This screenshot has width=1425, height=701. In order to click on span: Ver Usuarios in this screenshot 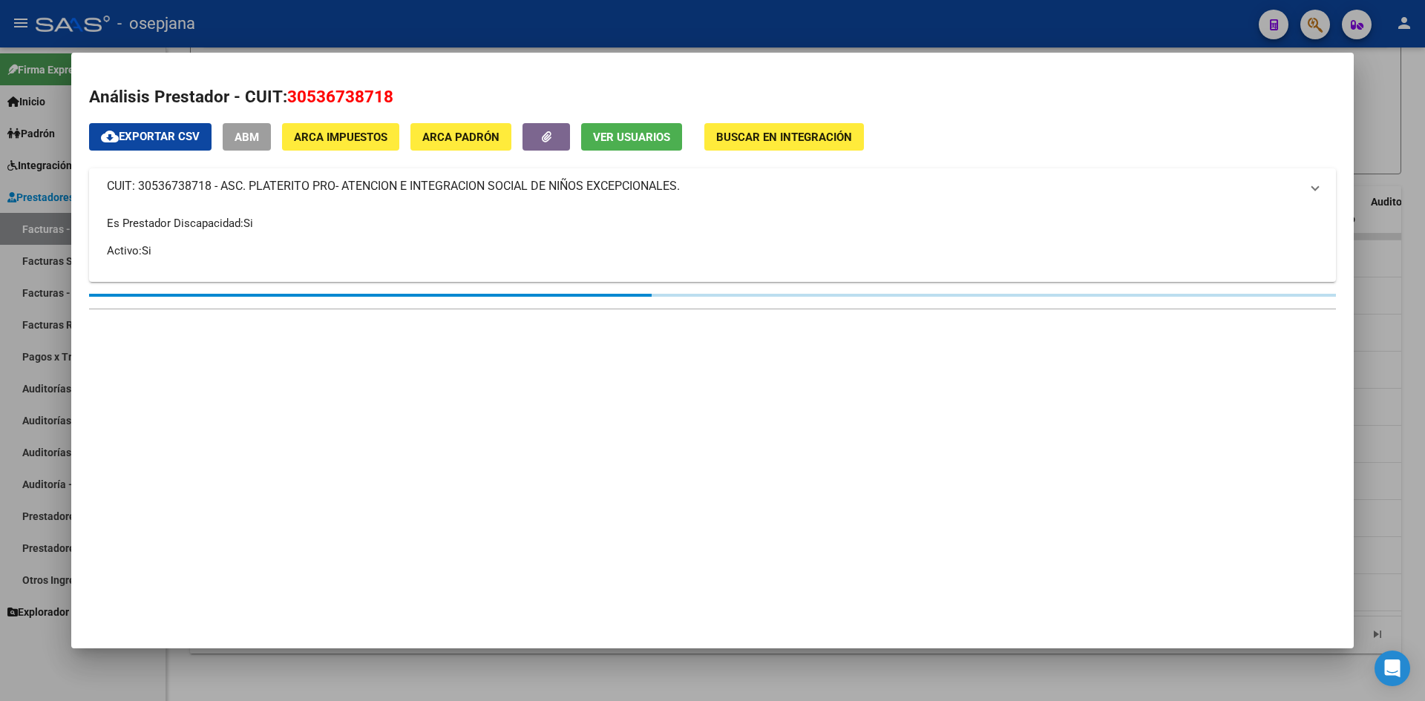, I will do `click(632, 137)`.